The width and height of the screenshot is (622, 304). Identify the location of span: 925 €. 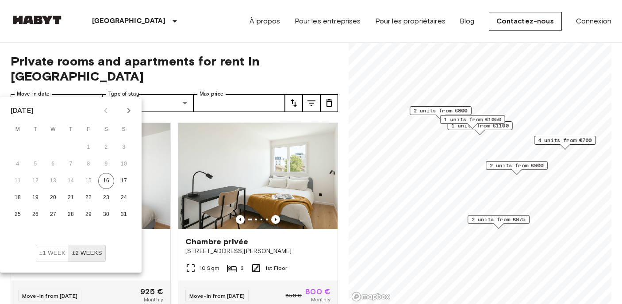
(152, 292).